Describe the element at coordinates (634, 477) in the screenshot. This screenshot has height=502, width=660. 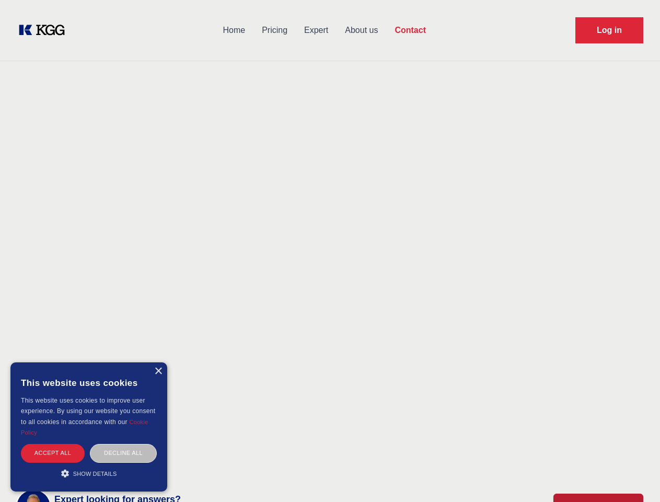
I see `div: Chat Widget` at that location.